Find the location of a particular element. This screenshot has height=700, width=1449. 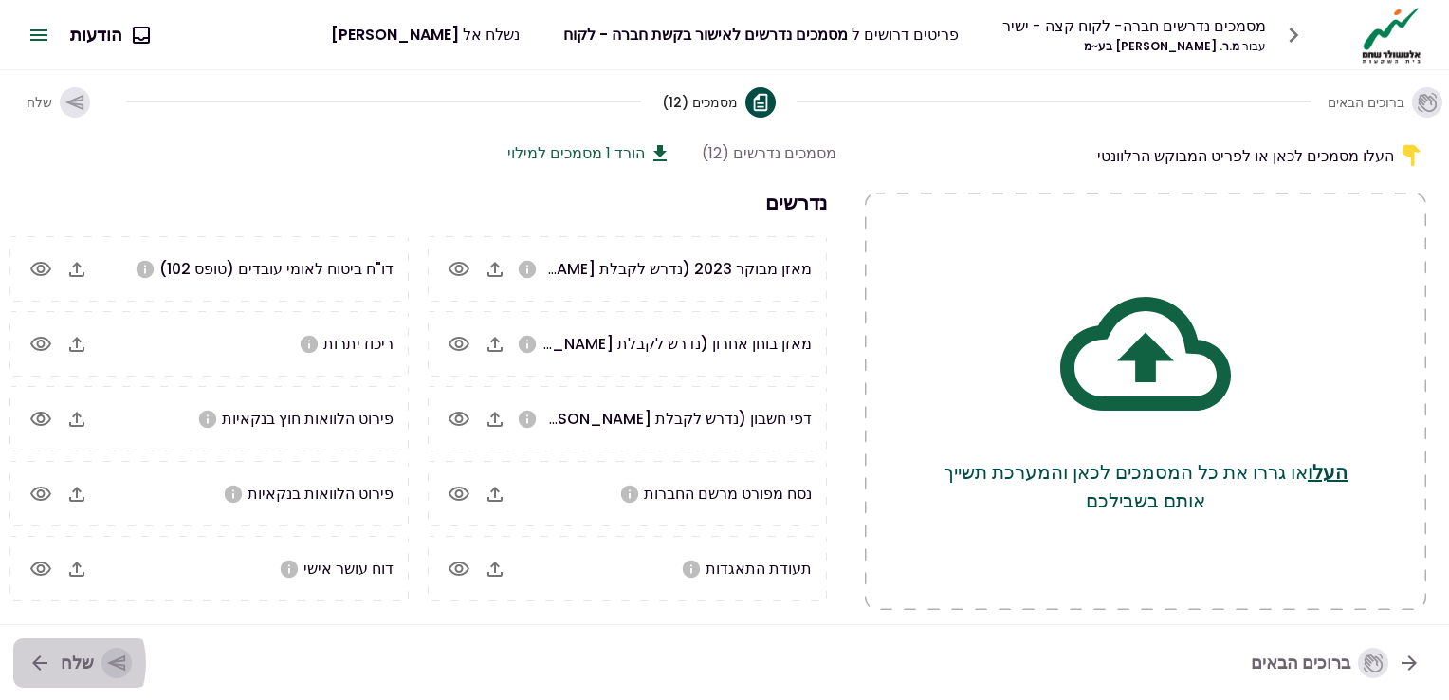

svg: אנא העלו טופס 102 משנת 2023 ועד היום is located at coordinates (145, 269).